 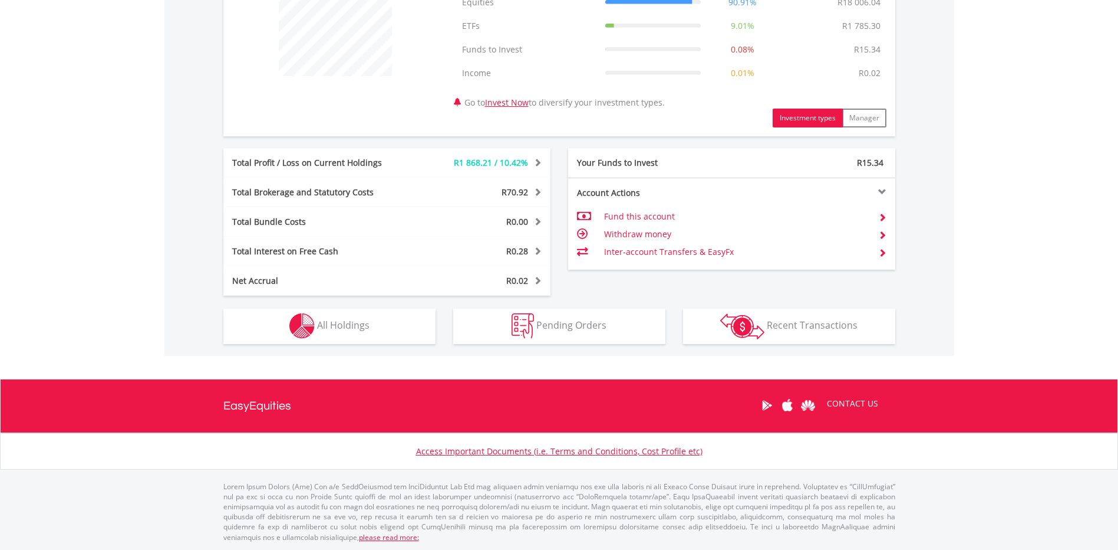 What do you see at coordinates (560, 511) in the screenshot?
I see `p: Lorem Ipsum Dolors (Ame) Con a/e SeddOeiusmod tem InciDiduntut Lab Etd mag aliquaen admin veniamq...` at bounding box center [560, 511].